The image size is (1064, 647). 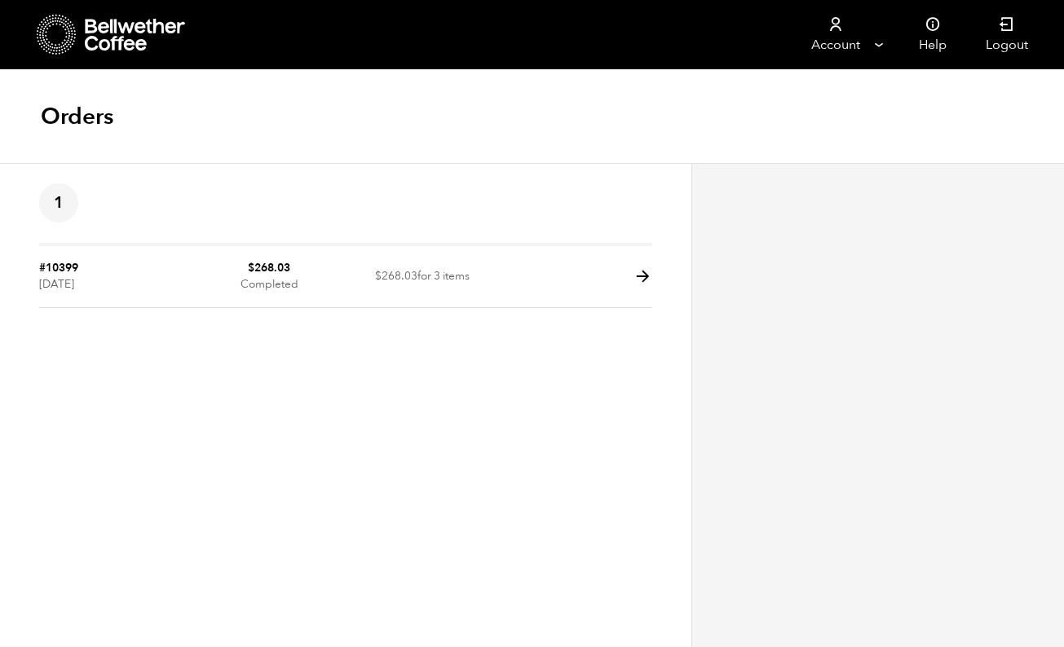 I want to click on span: 1, so click(x=59, y=203).